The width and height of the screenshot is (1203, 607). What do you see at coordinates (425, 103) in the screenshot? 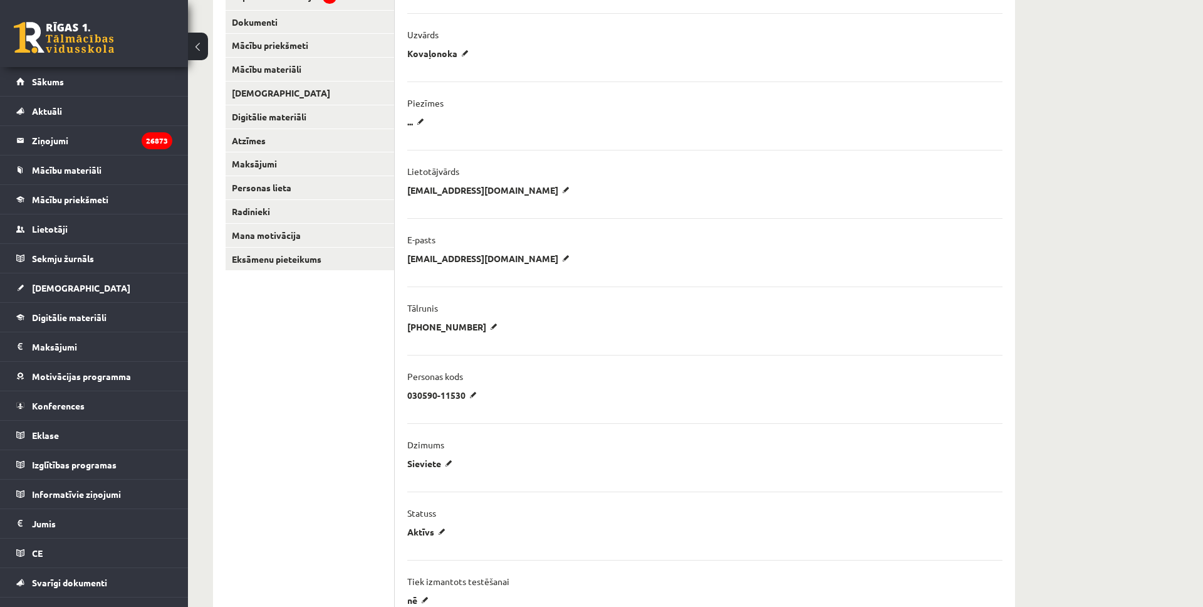
I see `p: Piezīmes` at bounding box center [425, 103].